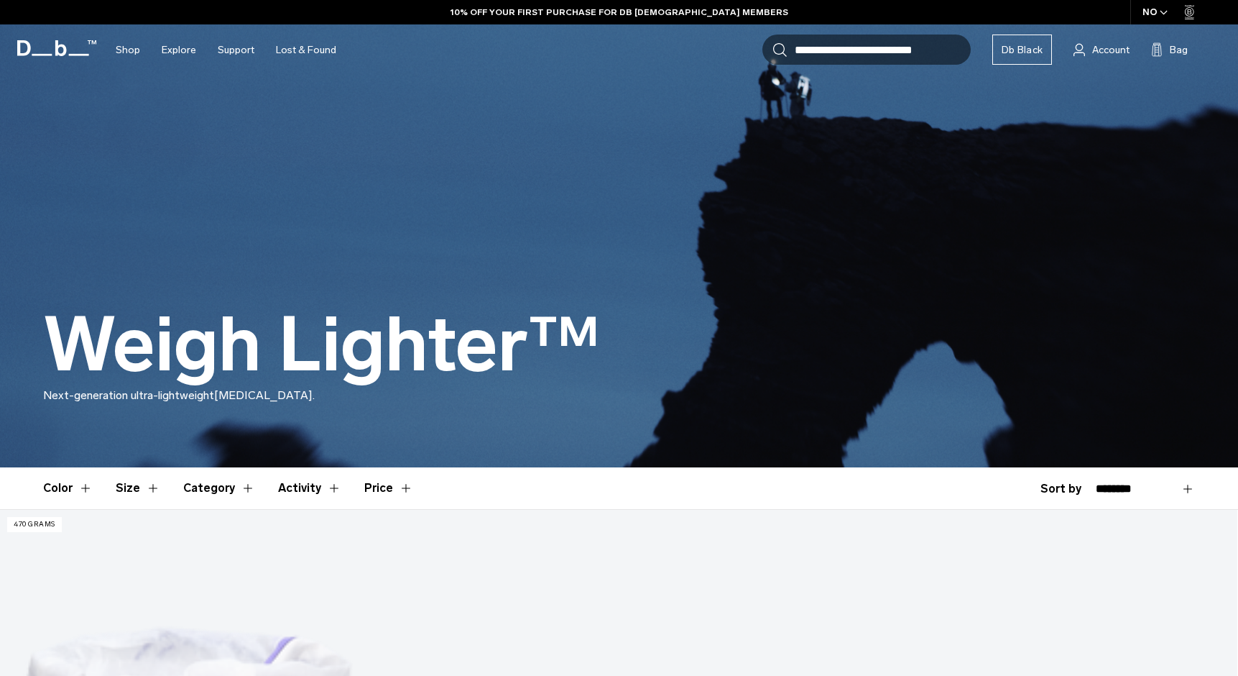 The height and width of the screenshot is (676, 1238). What do you see at coordinates (389, 488) in the screenshot?
I see `button: Toggle Price` at bounding box center [389, 488].